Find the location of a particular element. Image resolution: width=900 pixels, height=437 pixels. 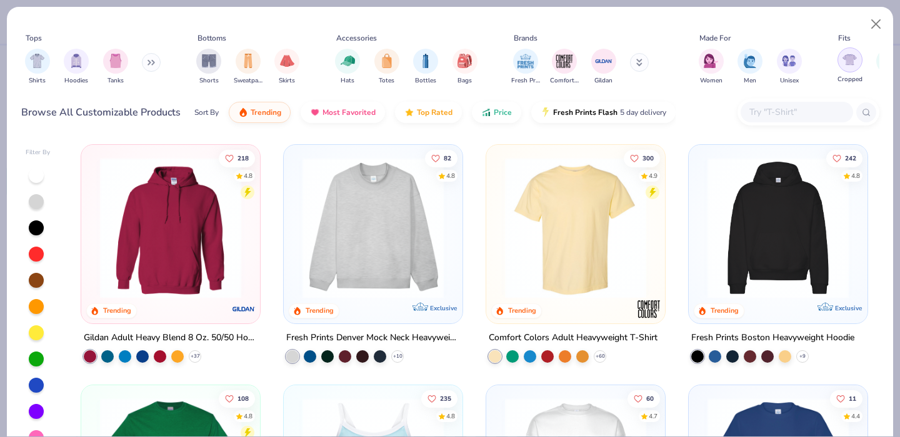

span: Top Rated is located at coordinates (434, 112).